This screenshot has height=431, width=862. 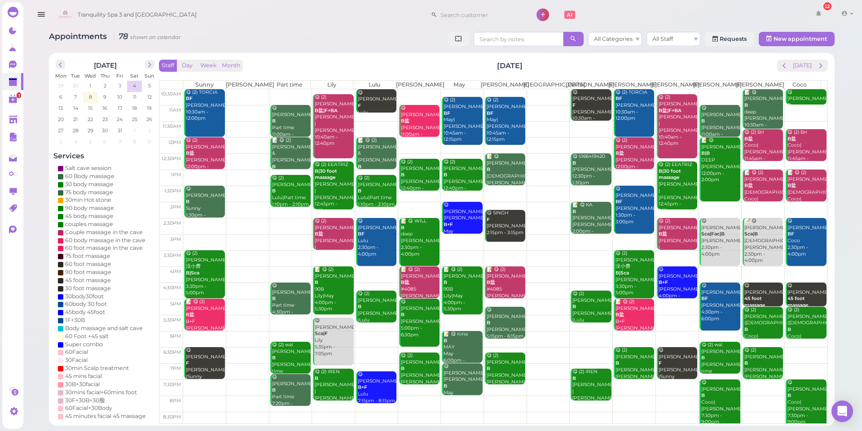 I want to click on span: Mon, so click(x=61, y=76).